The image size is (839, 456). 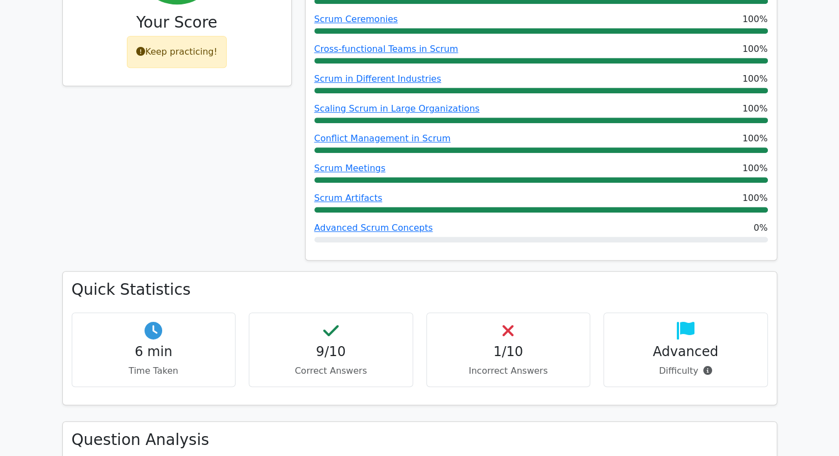 I want to click on h3: Your Score, so click(x=177, y=23).